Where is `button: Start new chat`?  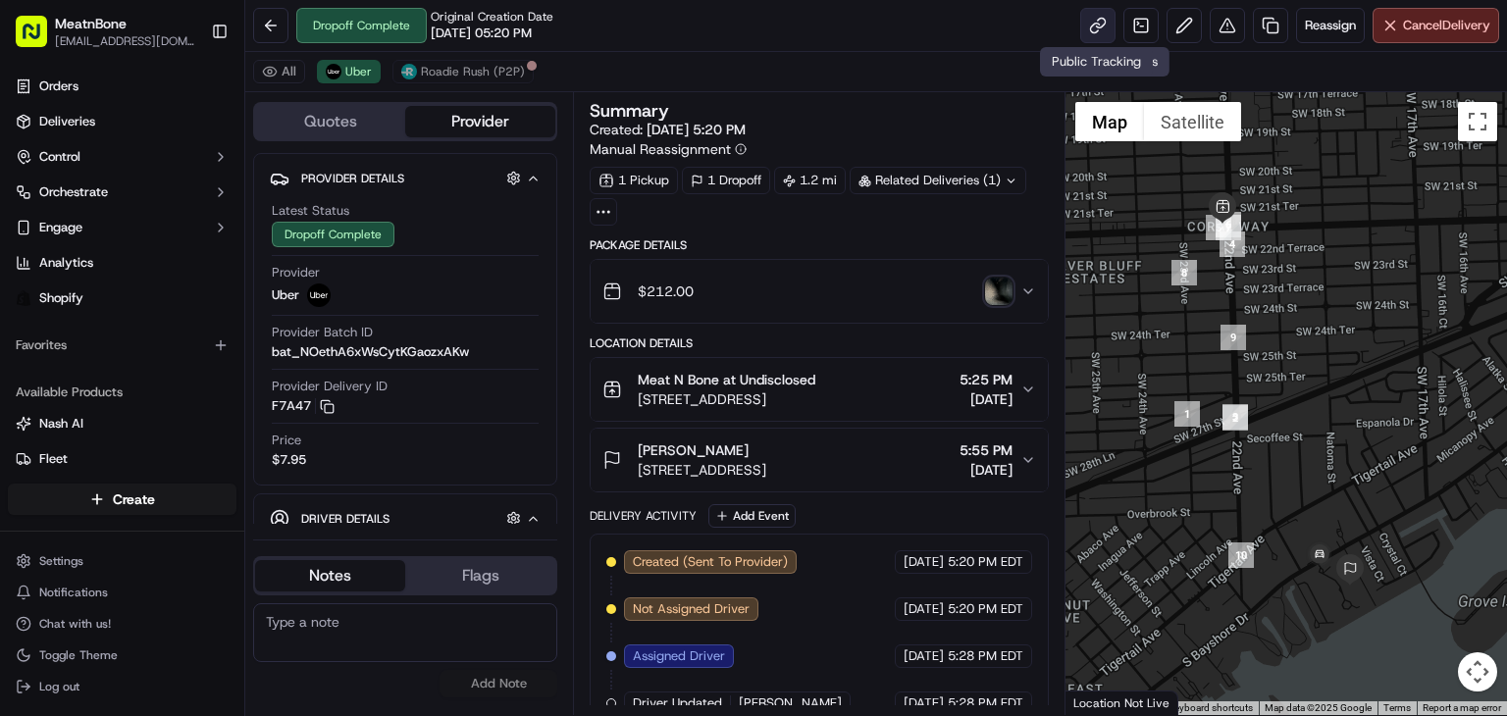 button: Start new chat is located at coordinates (345, 204).